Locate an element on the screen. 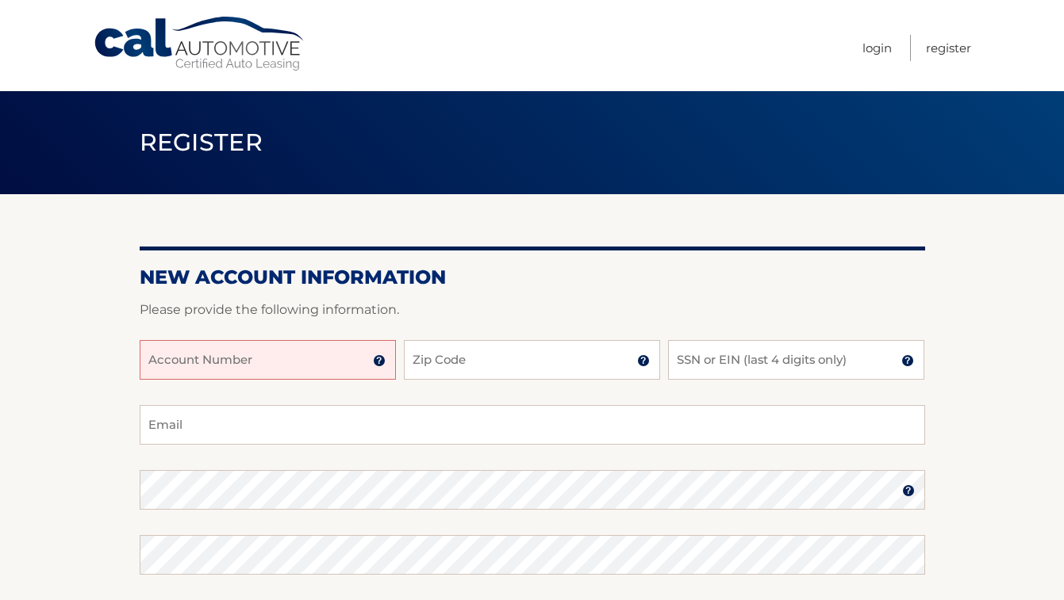 This screenshot has height=600, width=1064. p: Please provide the following information. is located at coordinates (532, 310).